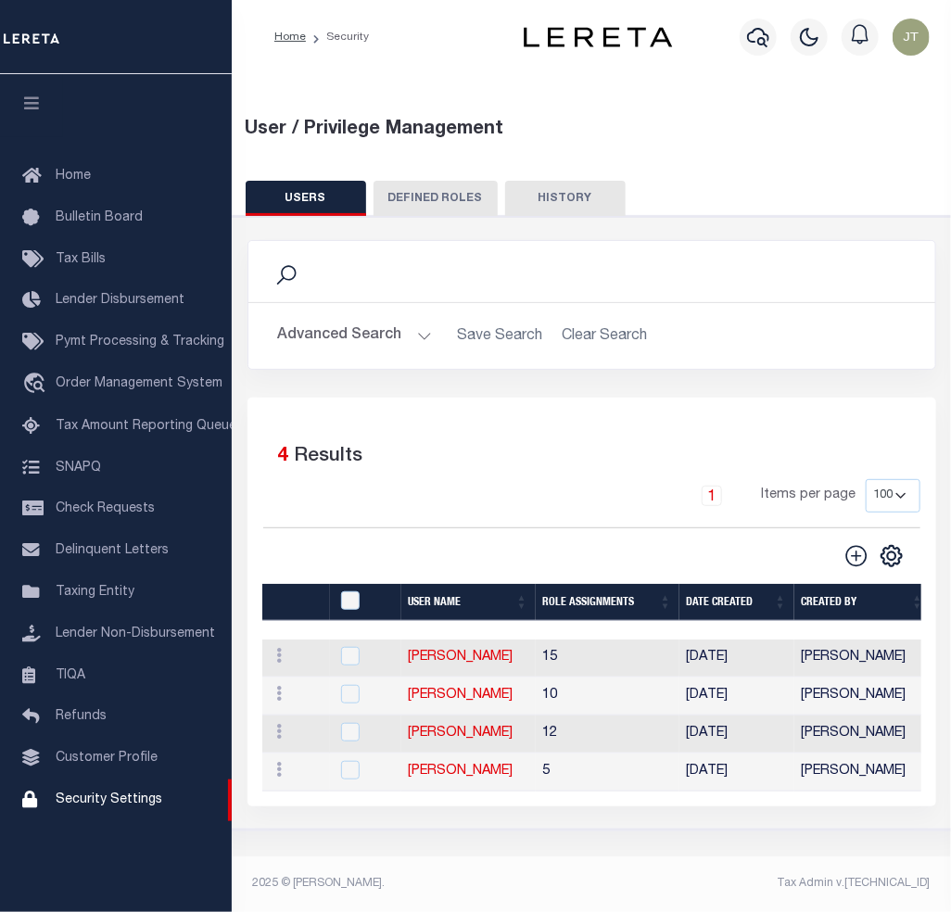  Describe the element at coordinates (598, 37) in the screenshot. I see `img: logo-dark.svg` at that location.